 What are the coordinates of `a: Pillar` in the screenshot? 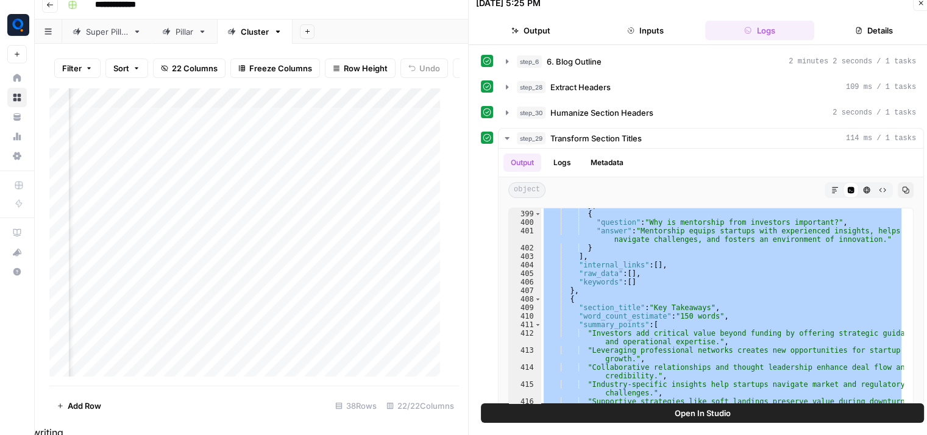 It's located at (184, 32).